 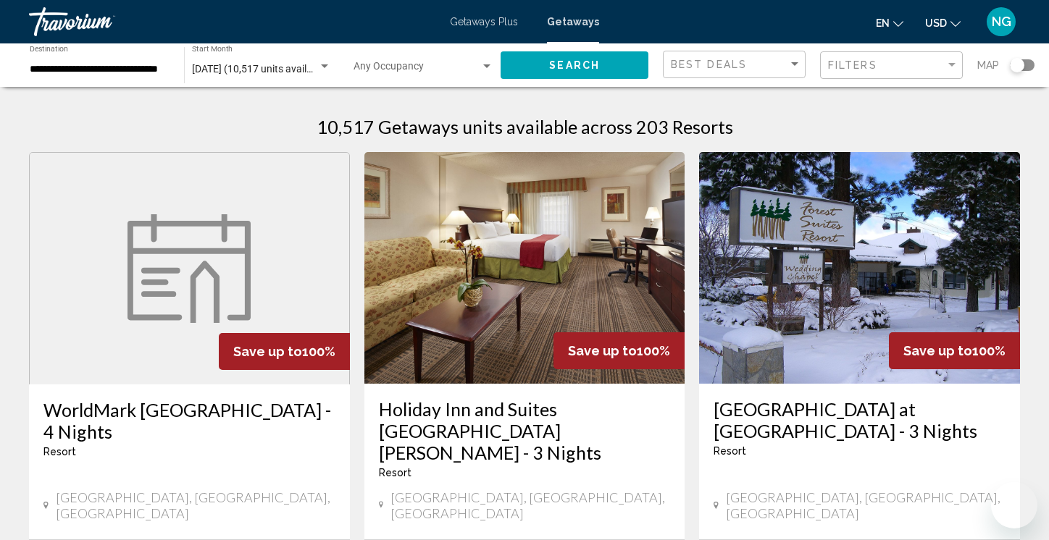 What do you see at coordinates (736, 64) in the screenshot?
I see `mat-select: Sort by` at bounding box center [736, 64].